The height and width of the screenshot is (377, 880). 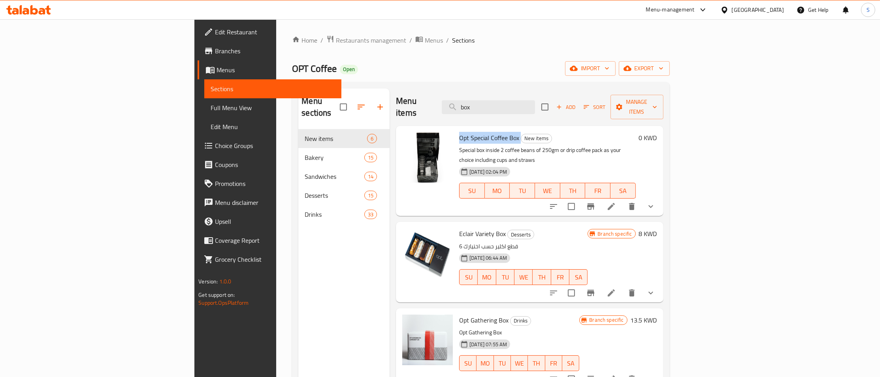 I want to click on span: Drinks, so click(x=520, y=321).